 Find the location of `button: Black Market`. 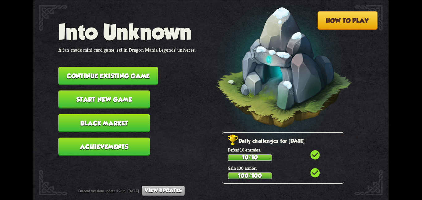

button: Black Market is located at coordinates (104, 123).